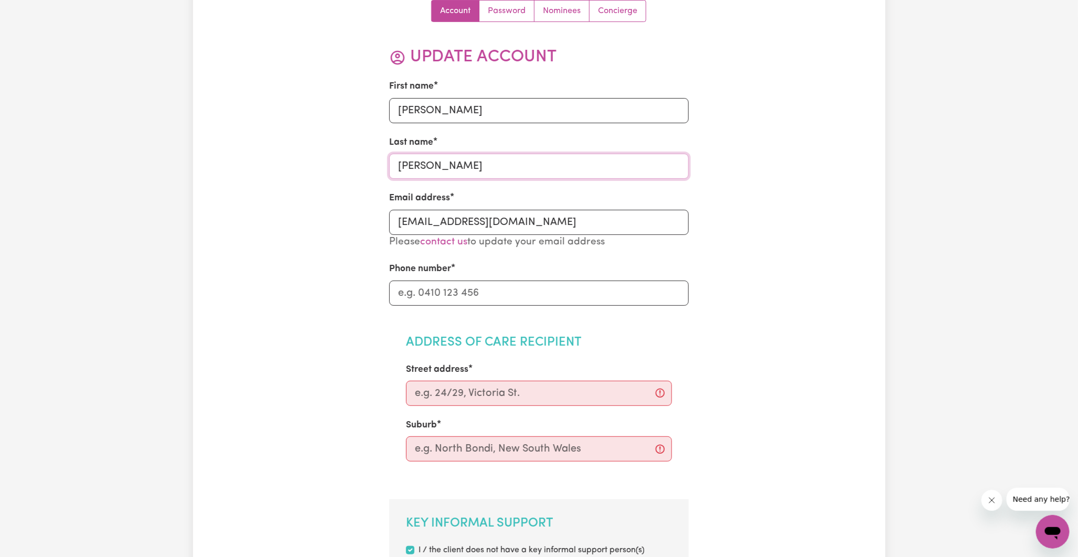  Describe the element at coordinates (455, 11) in the screenshot. I see `a: Update your account` at that location.